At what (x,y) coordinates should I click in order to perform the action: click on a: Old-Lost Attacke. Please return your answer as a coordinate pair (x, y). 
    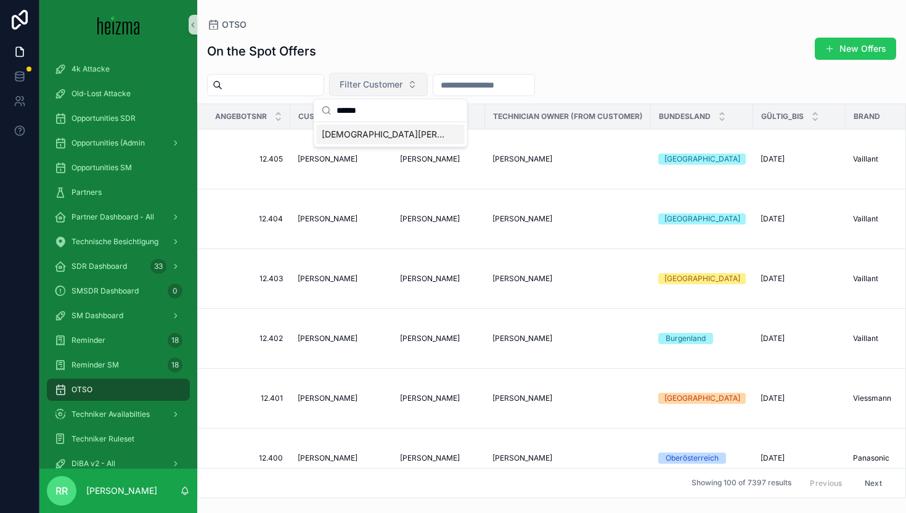
    Looking at the image, I should click on (118, 94).